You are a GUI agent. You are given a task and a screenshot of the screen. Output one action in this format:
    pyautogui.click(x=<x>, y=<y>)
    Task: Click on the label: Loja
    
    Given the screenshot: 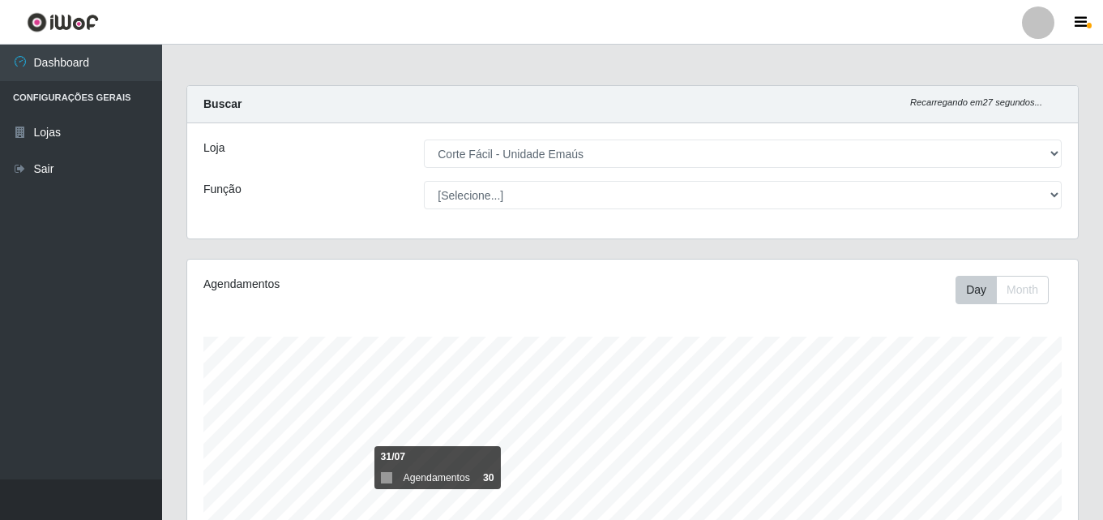 What is the action you would take?
    pyautogui.click(x=214, y=148)
    